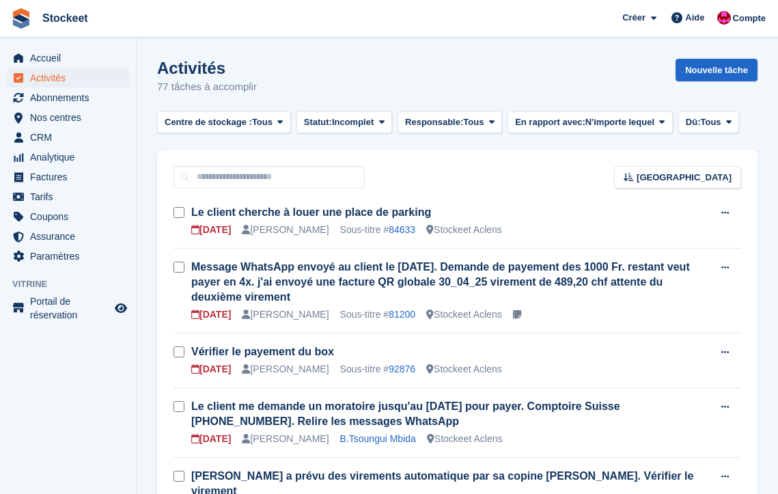  I want to click on span: Vitrine, so click(74, 284).